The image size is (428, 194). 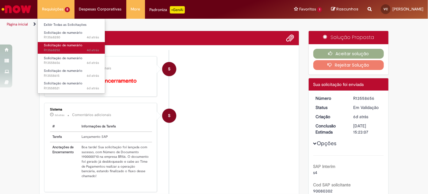 I want to click on time: 25/09/2025 17:35:42, so click(x=93, y=37).